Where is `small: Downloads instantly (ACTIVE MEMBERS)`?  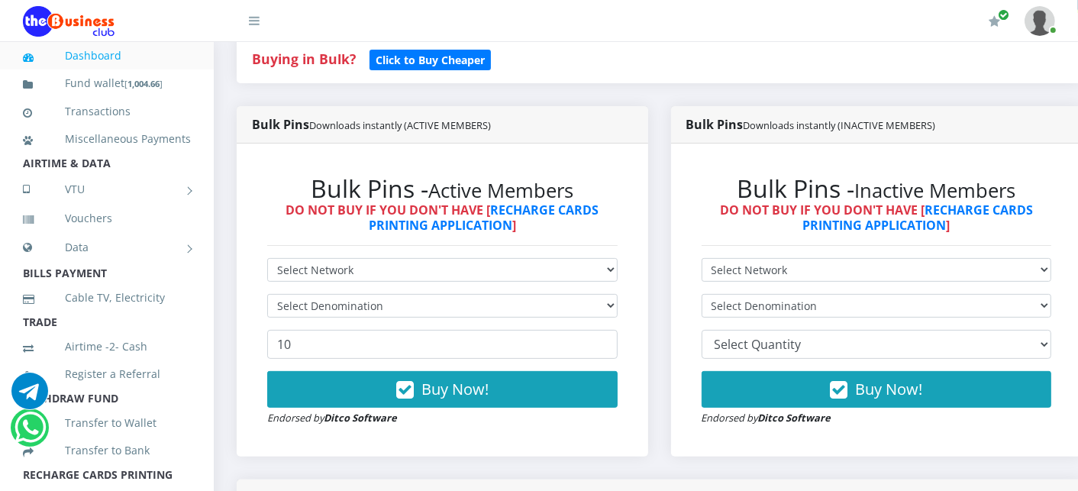 small: Downloads instantly (ACTIVE MEMBERS) is located at coordinates (400, 125).